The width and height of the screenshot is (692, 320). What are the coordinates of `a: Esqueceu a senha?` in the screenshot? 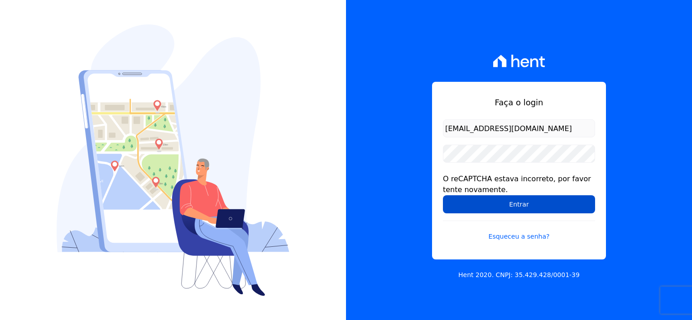 It's located at (519, 231).